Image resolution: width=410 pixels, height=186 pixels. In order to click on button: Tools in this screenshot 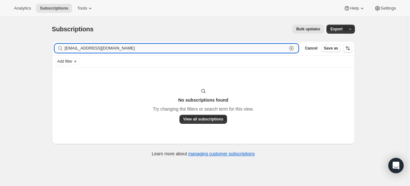, I will do `click(85, 8)`.